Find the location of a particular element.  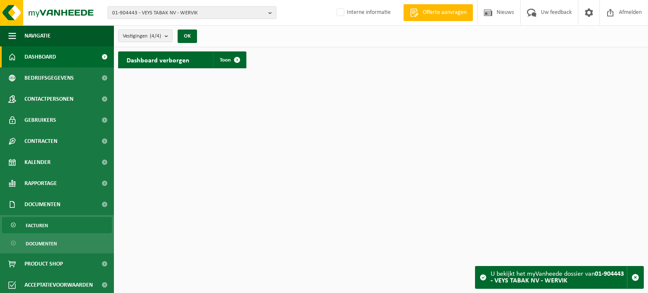

a: Documenten is located at coordinates (57, 244).